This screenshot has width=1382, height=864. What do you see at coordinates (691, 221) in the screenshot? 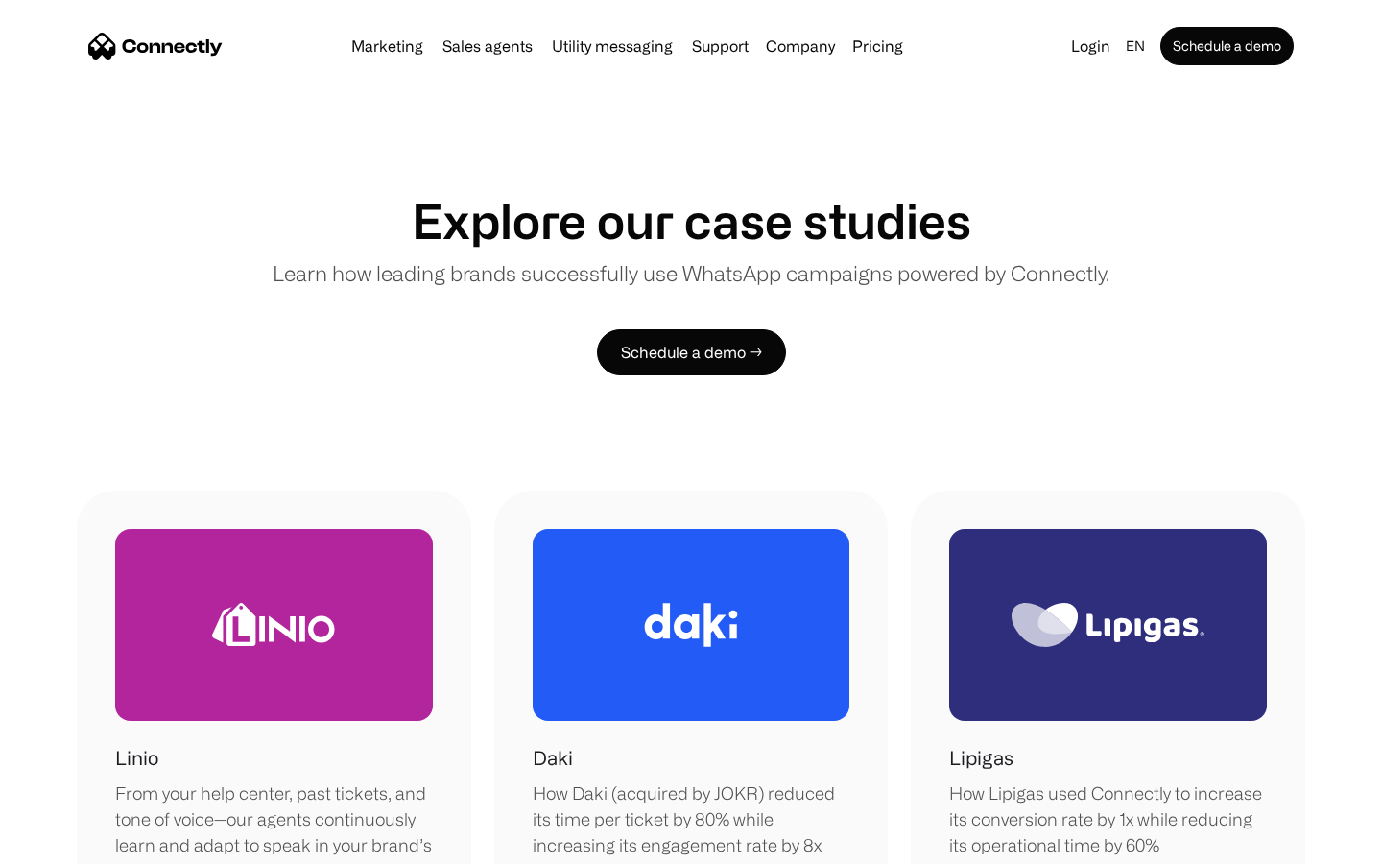
I see `h1: Explore our case studies` at bounding box center [691, 221].